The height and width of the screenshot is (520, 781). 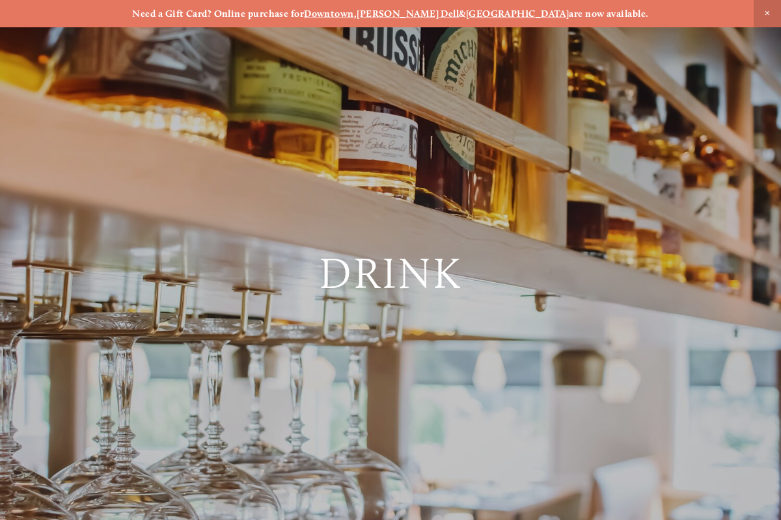 What do you see at coordinates (328, 14) in the screenshot?
I see `strong: Downtown` at bounding box center [328, 14].